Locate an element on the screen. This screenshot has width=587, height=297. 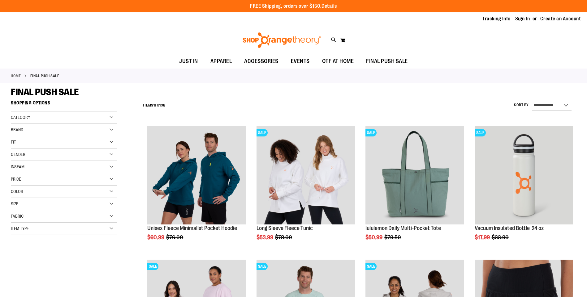
span: ACCESSORIES is located at coordinates (261, 61).